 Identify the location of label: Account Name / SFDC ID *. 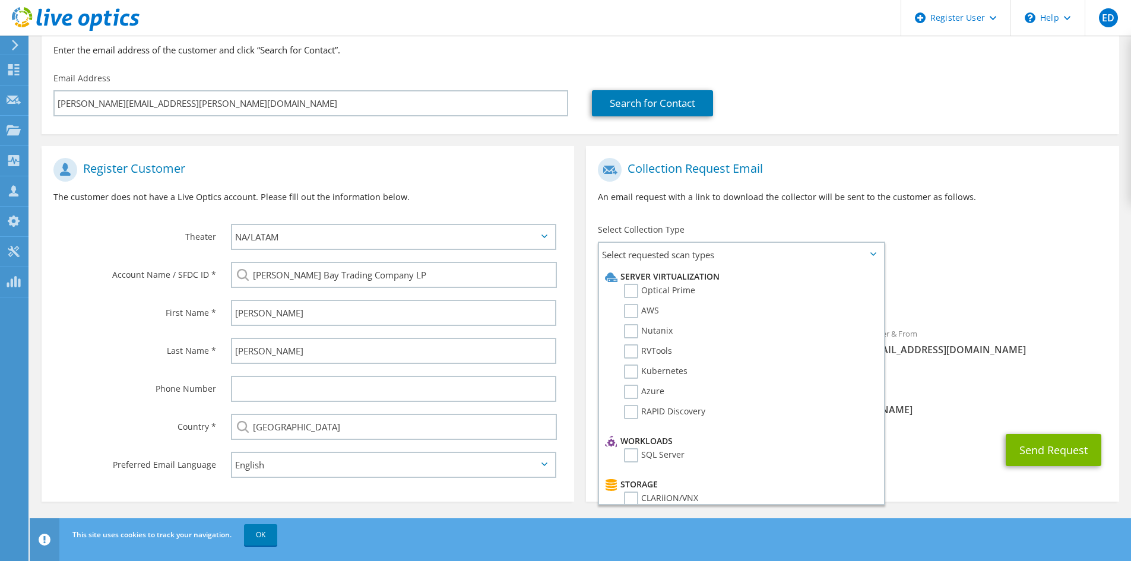
(135, 271).